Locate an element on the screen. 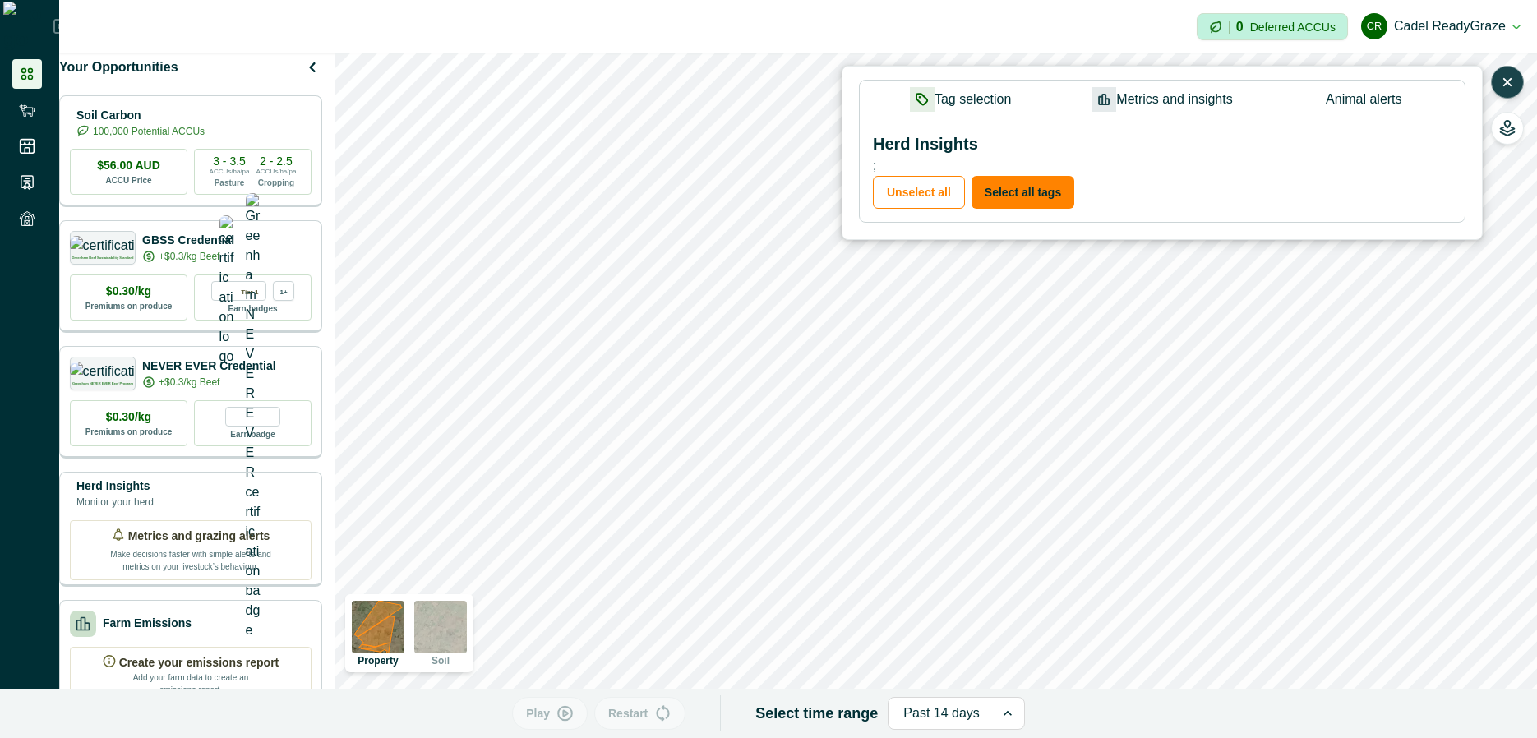  p: Play is located at coordinates (537, 713).